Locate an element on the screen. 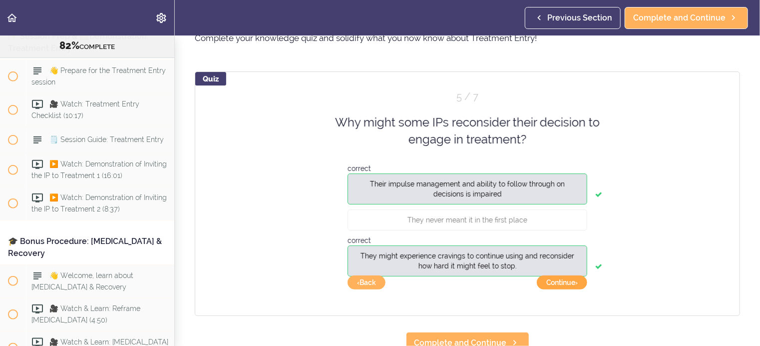 Image resolution: width=760 pixels, height=346 pixels. span: They might experience cravings to continue using and reconsider how hard it might feel to stop. is located at coordinates (468, 260).